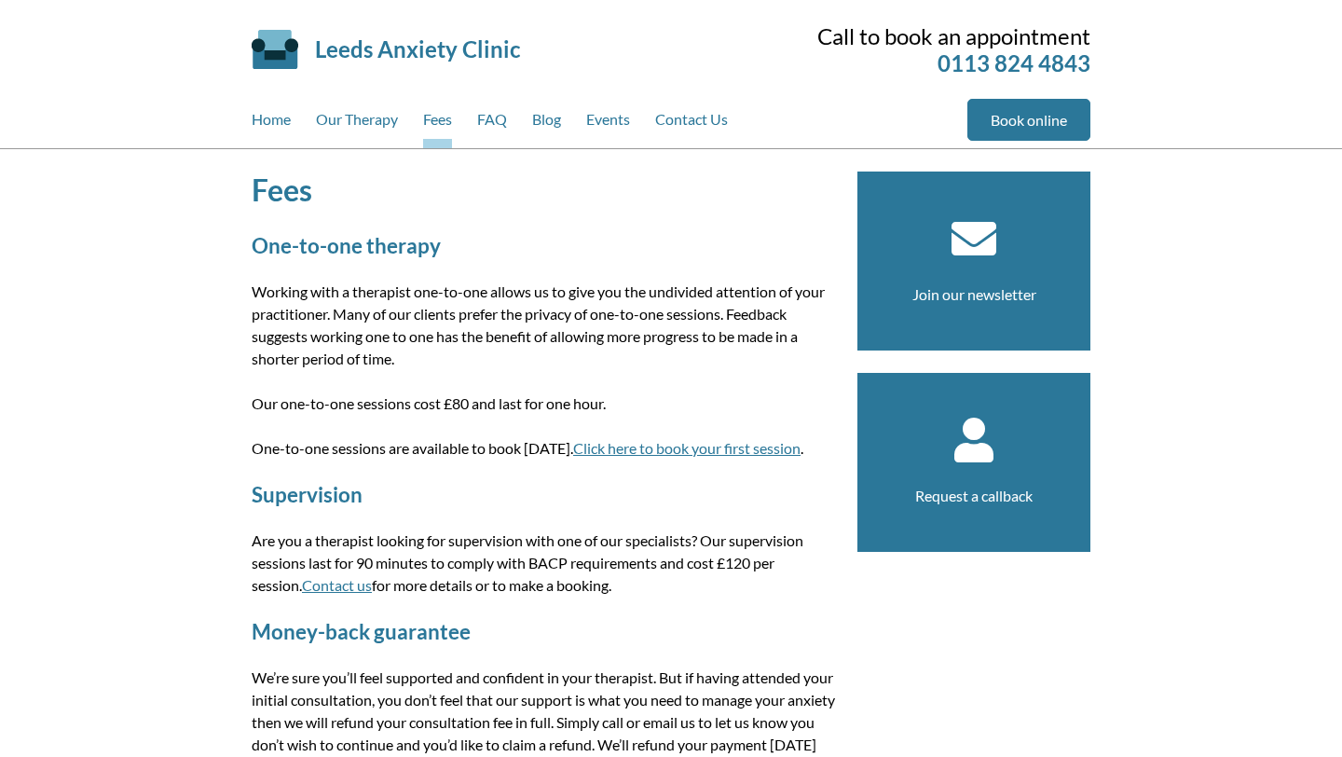  Describe the element at coordinates (271, 123) in the screenshot. I see `a: Home` at that location.